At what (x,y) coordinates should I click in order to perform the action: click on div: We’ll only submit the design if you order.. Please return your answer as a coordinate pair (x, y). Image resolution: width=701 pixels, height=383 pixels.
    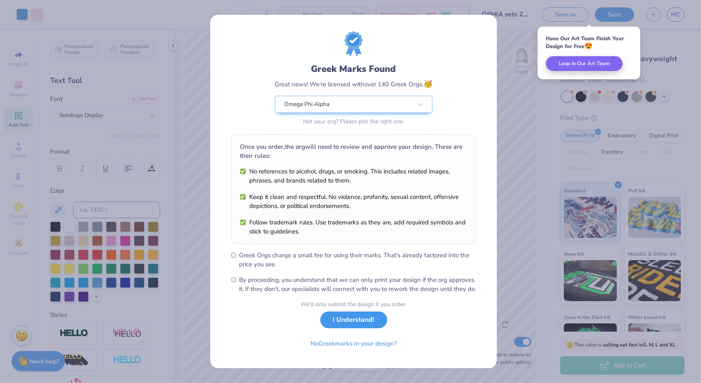
    Looking at the image, I should click on (354, 304).